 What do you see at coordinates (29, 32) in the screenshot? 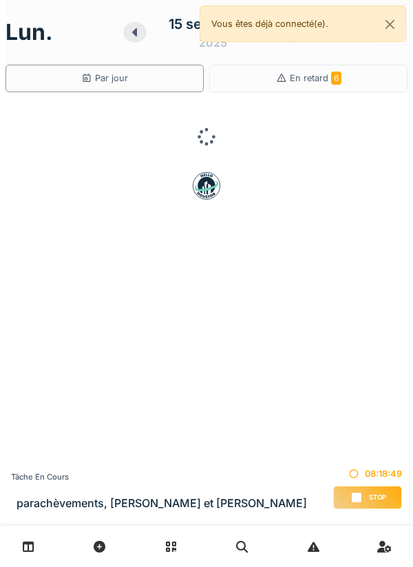
I see `h1: lun.` at bounding box center [29, 32].